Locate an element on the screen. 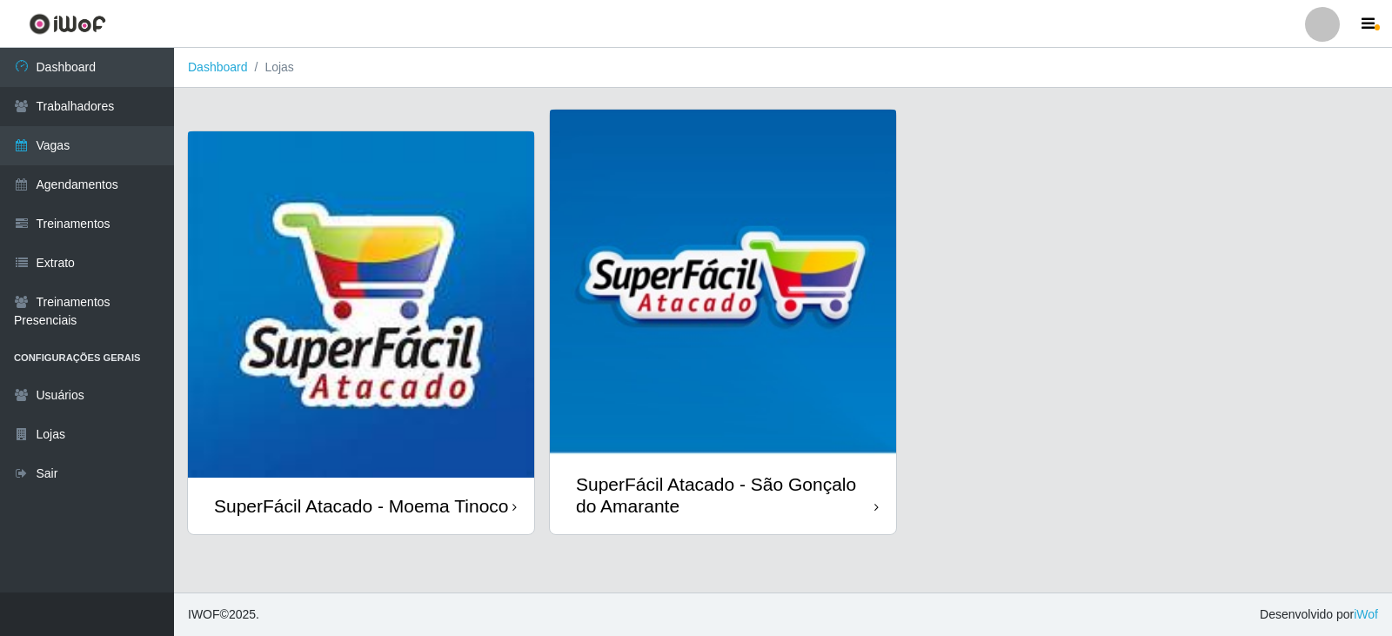  a: Dashboard is located at coordinates (218, 67).